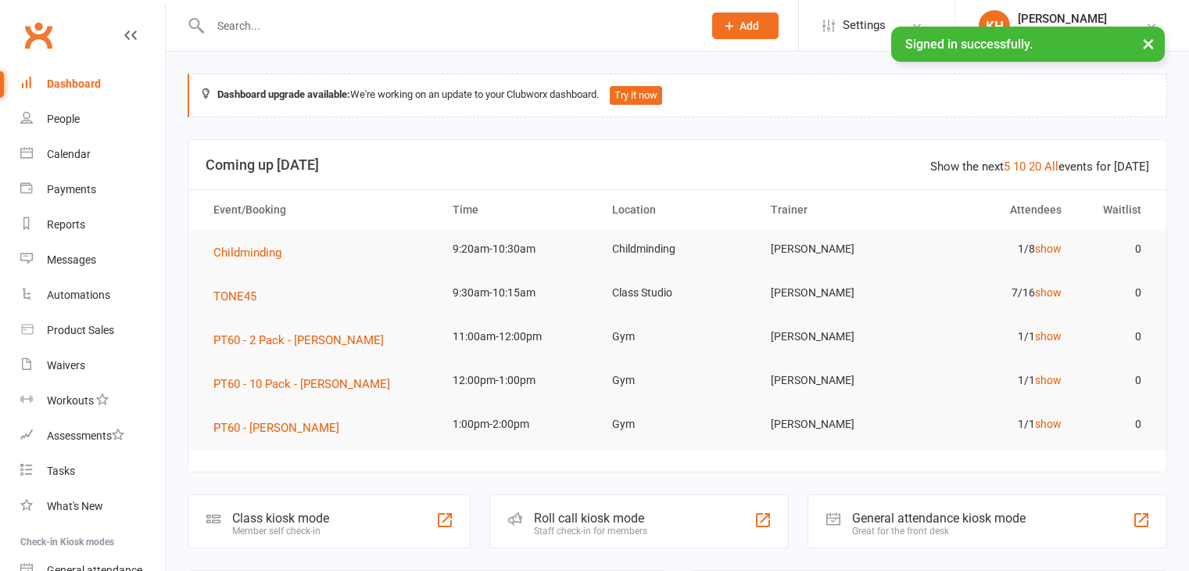 The image size is (1189, 571). What do you see at coordinates (518, 424) in the screenshot?
I see `td: 1:00pm-2:00pm` at bounding box center [518, 424].